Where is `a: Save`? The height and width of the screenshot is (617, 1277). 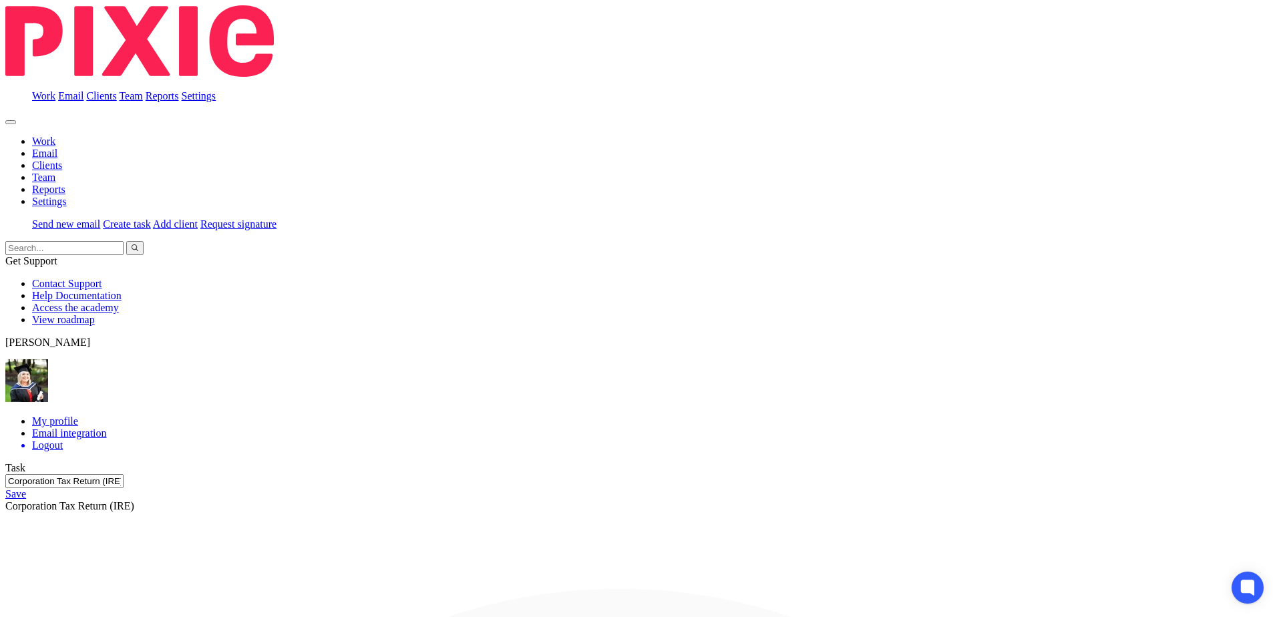 a: Save is located at coordinates (15, 494).